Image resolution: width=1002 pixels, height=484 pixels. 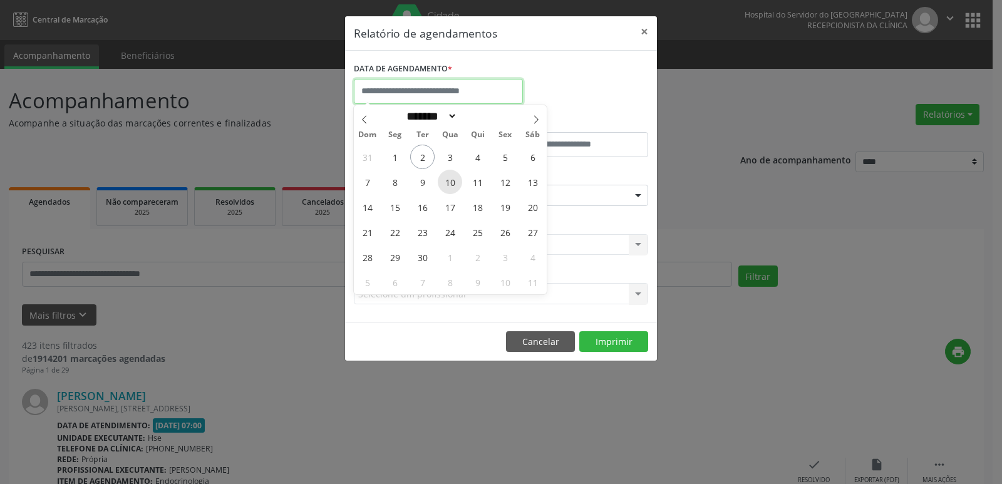 I want to click on span: Setembro 29, 2025, so click(x=394, y=257).